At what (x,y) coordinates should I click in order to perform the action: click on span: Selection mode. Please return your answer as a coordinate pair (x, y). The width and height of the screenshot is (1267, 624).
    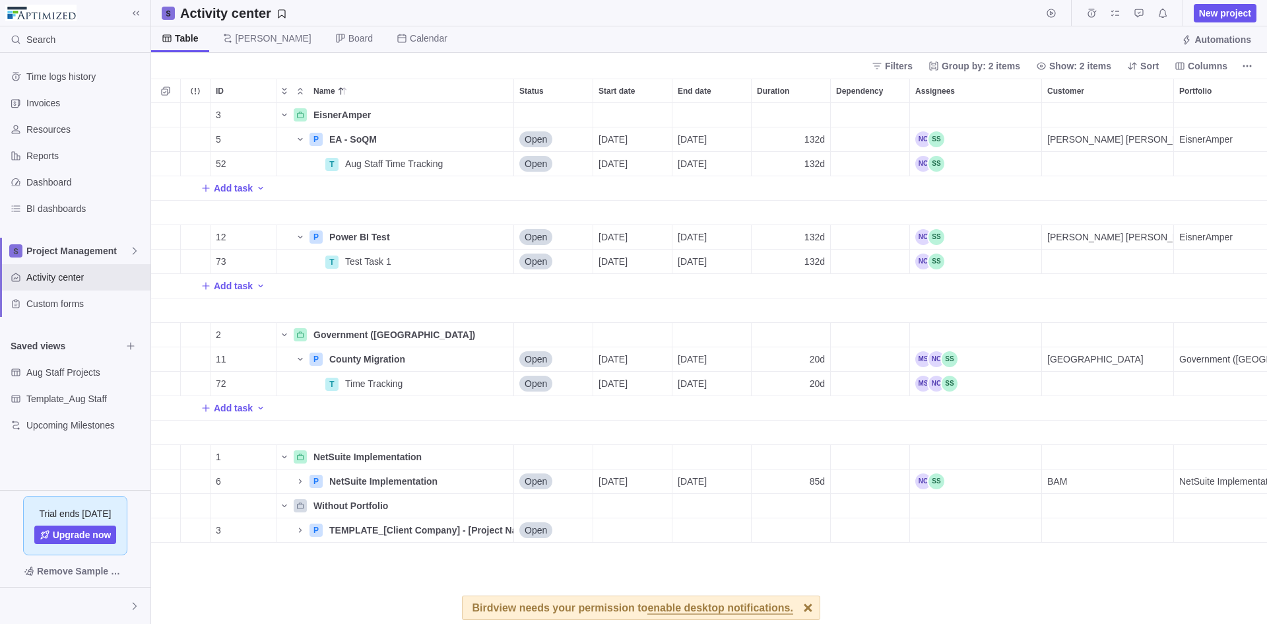
    Looking at the image, I should click on (166, 91).